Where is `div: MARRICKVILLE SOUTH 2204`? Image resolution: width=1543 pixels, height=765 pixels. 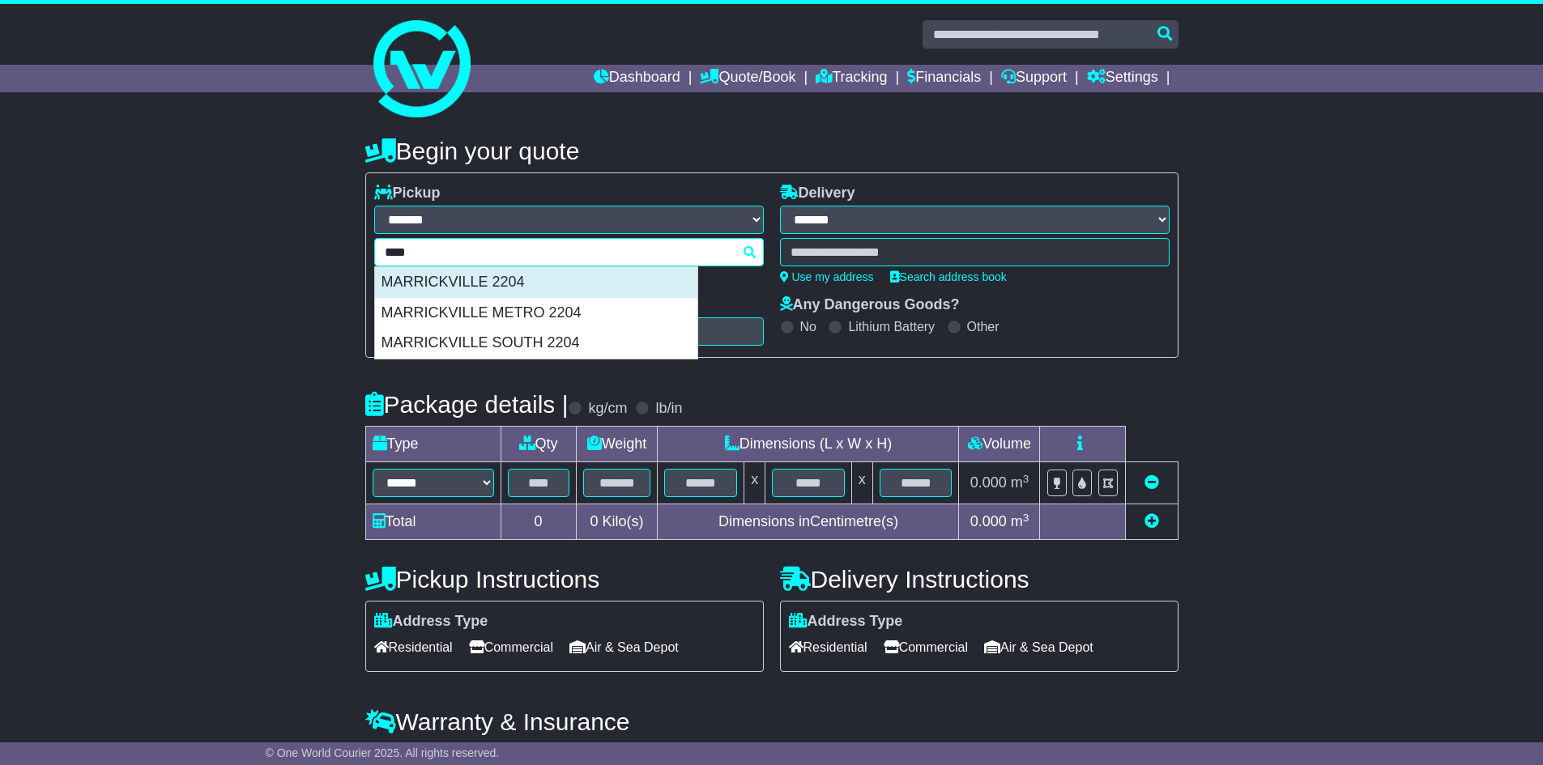 div: MARRICKVILLE SOUTH 2204 is located at coordinates (536, 343).